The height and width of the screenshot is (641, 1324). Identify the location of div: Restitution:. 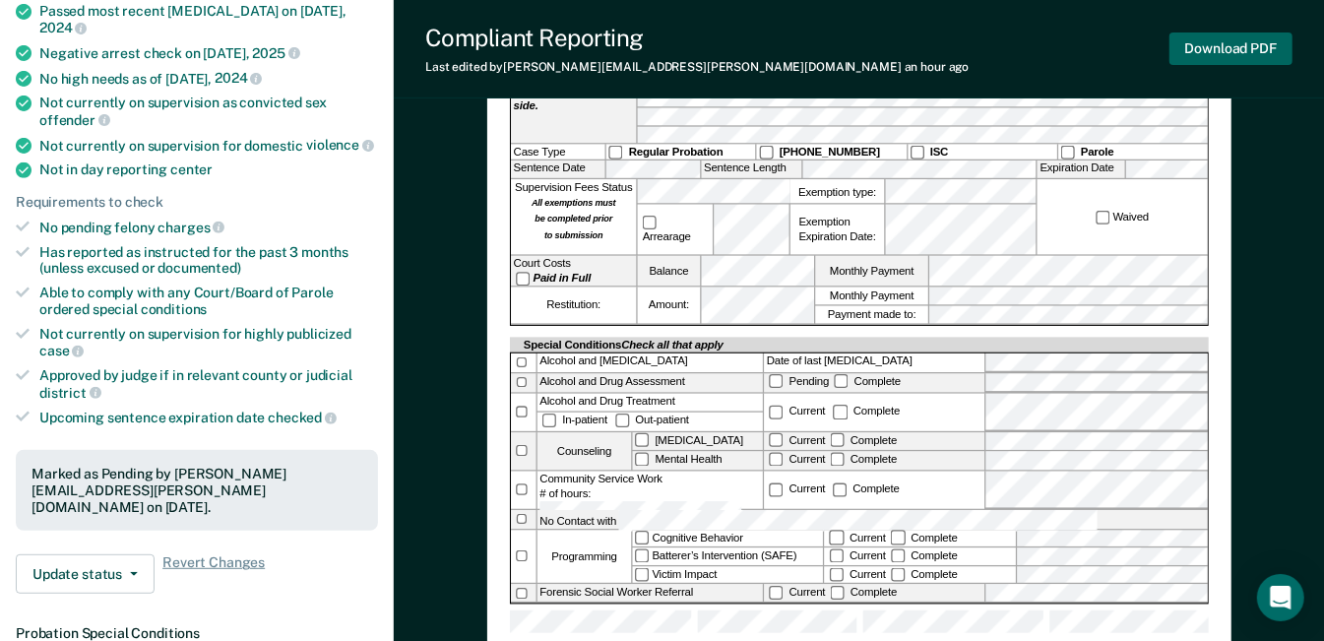
(573, 305).